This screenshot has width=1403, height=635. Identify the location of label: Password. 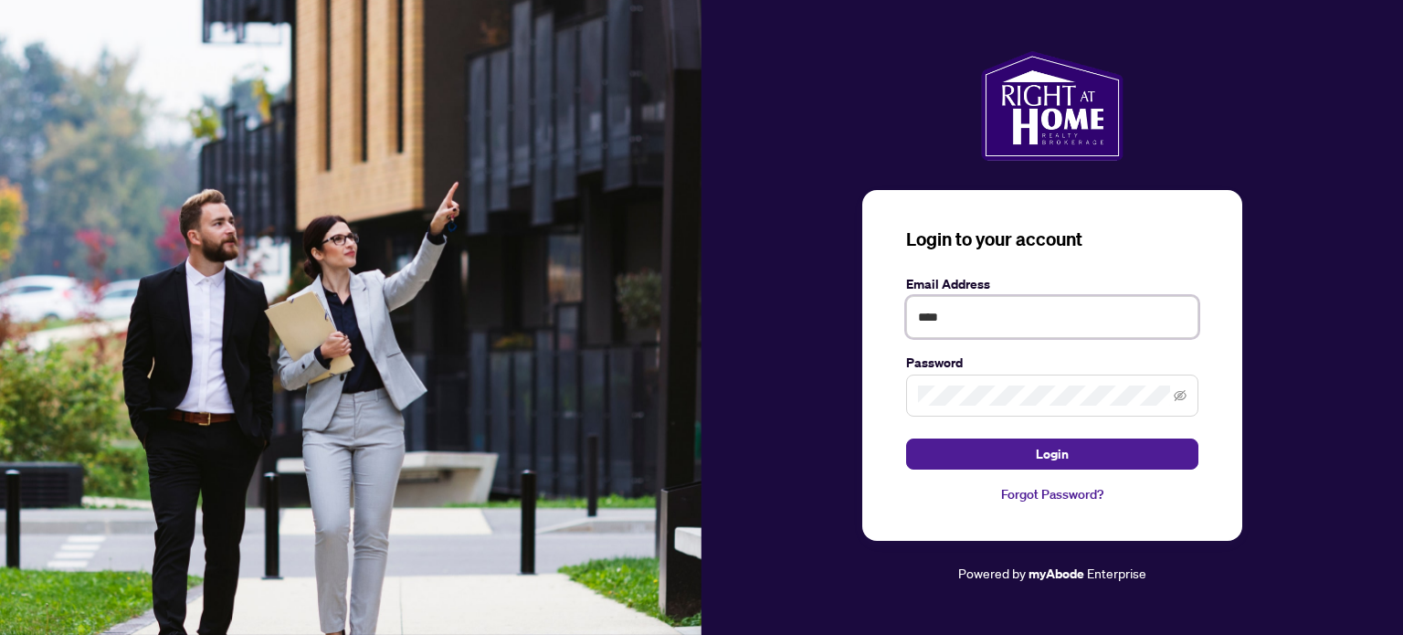
(1052, 363).